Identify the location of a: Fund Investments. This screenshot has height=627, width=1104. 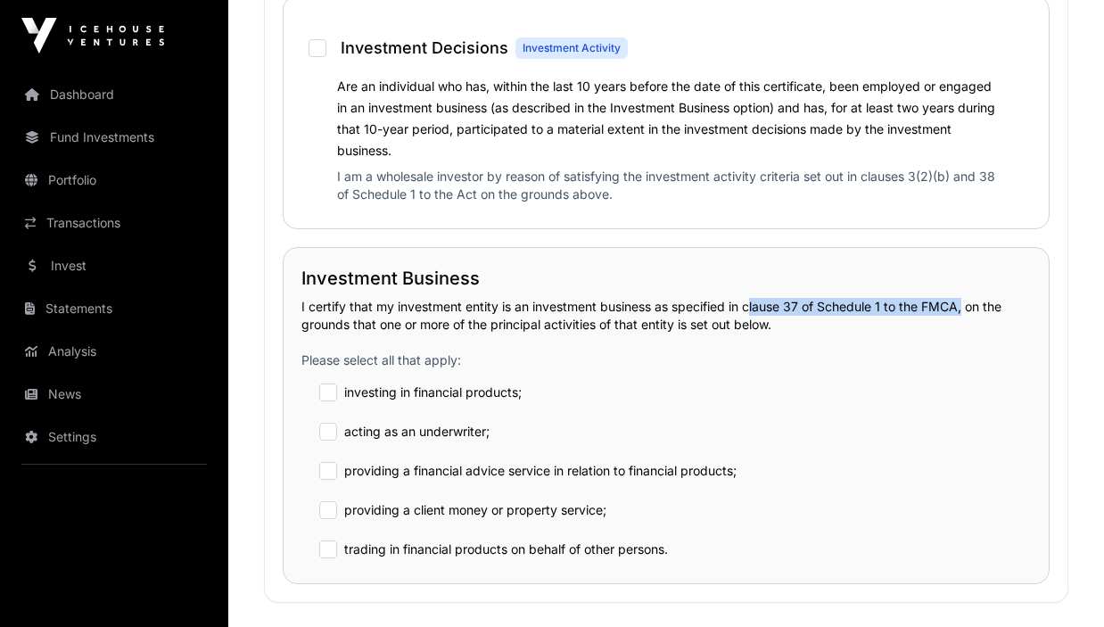
(114, 137).